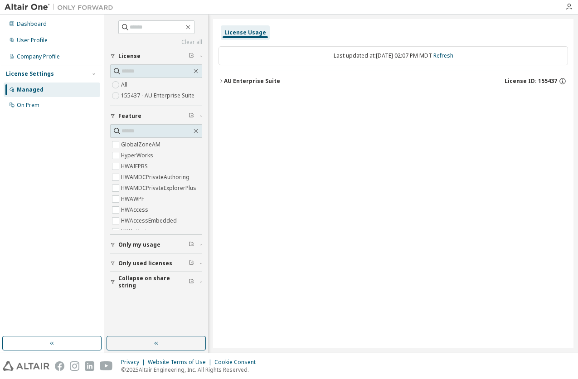  I want to click on div: Cookie Consent, so click(238, 362).